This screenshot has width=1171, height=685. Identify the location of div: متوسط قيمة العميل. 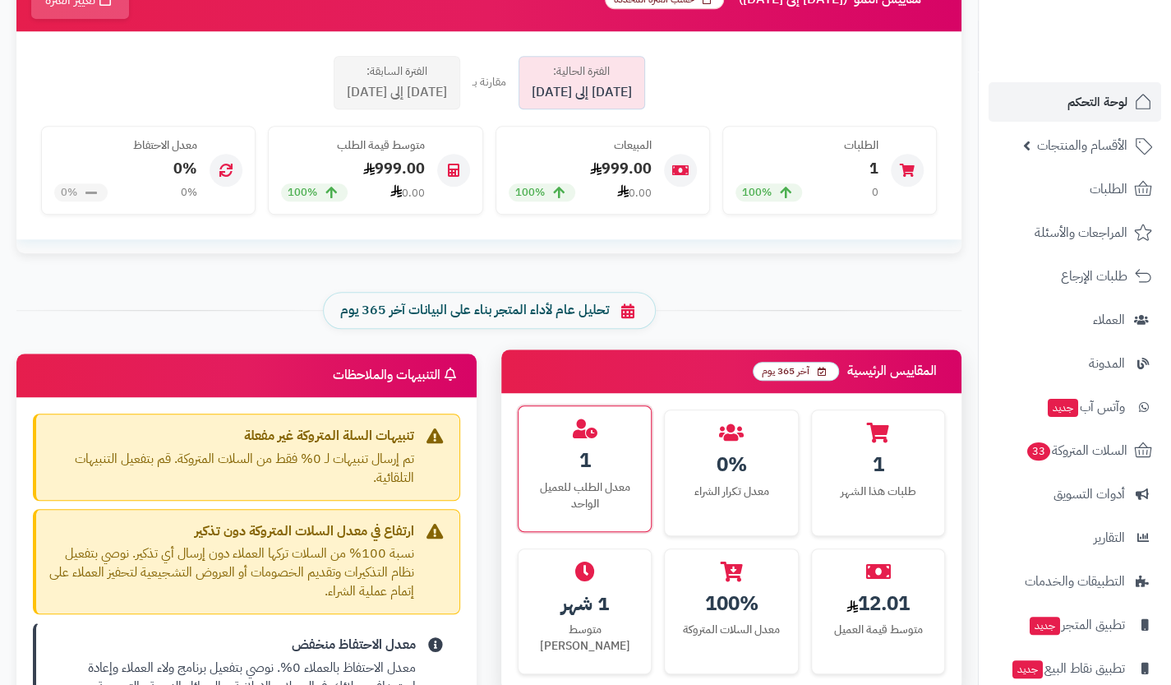
(878, 629).